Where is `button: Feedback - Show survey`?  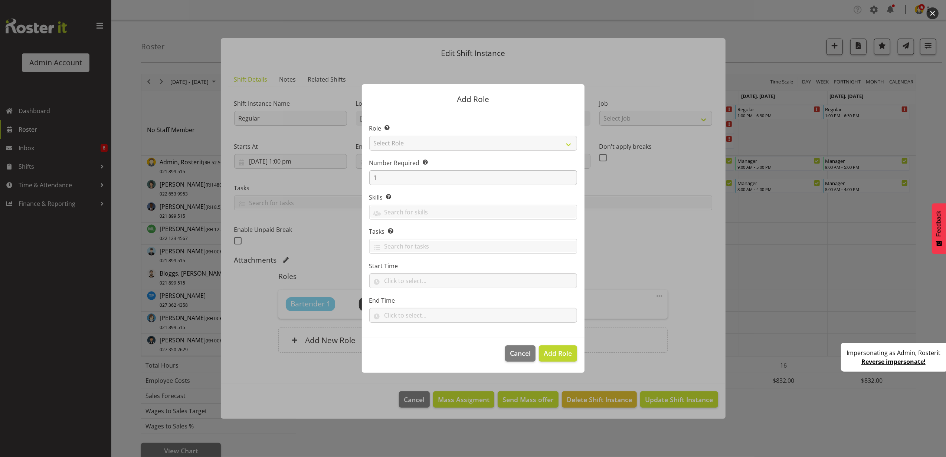 button: Feedback - Show survey is located at coordinates (939, 229).